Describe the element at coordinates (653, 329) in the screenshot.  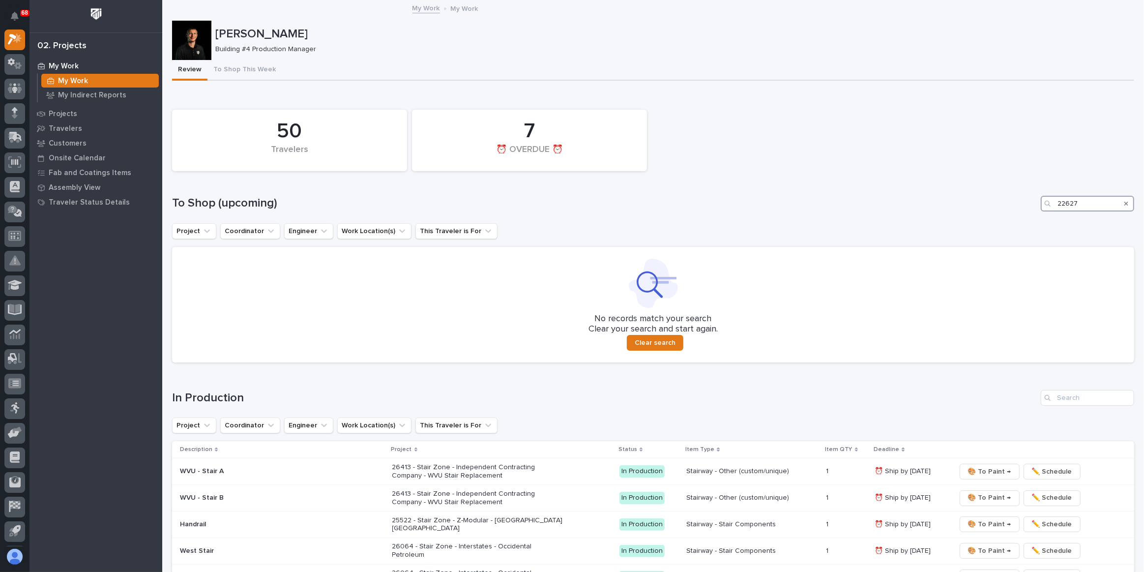
I see `p: Clear your search and start again.` at that location.